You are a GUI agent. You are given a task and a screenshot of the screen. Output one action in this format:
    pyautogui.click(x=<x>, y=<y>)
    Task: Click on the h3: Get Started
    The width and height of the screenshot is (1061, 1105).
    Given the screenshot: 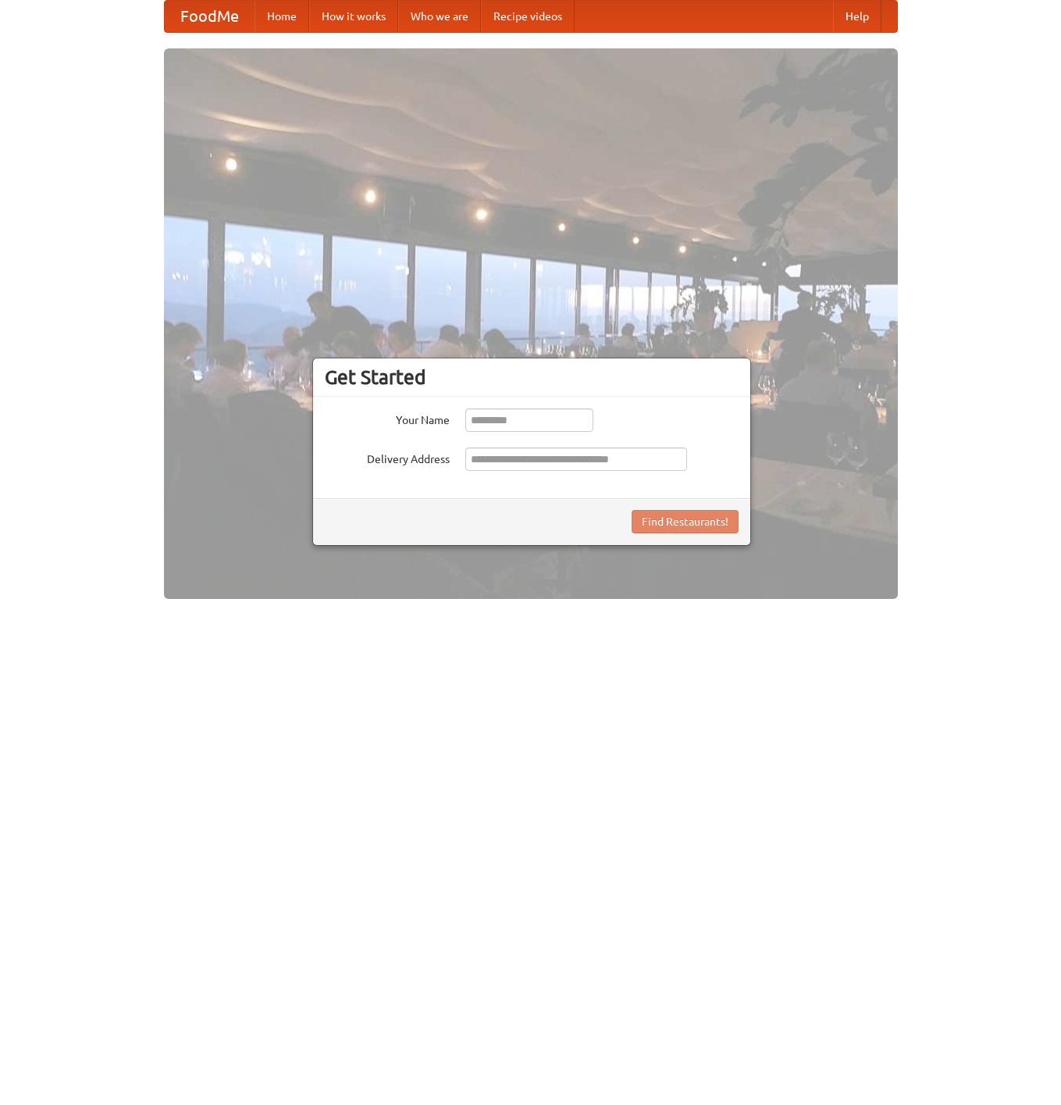 What is the action you would take?
    pyautogui.click(x=532, y=377)
    